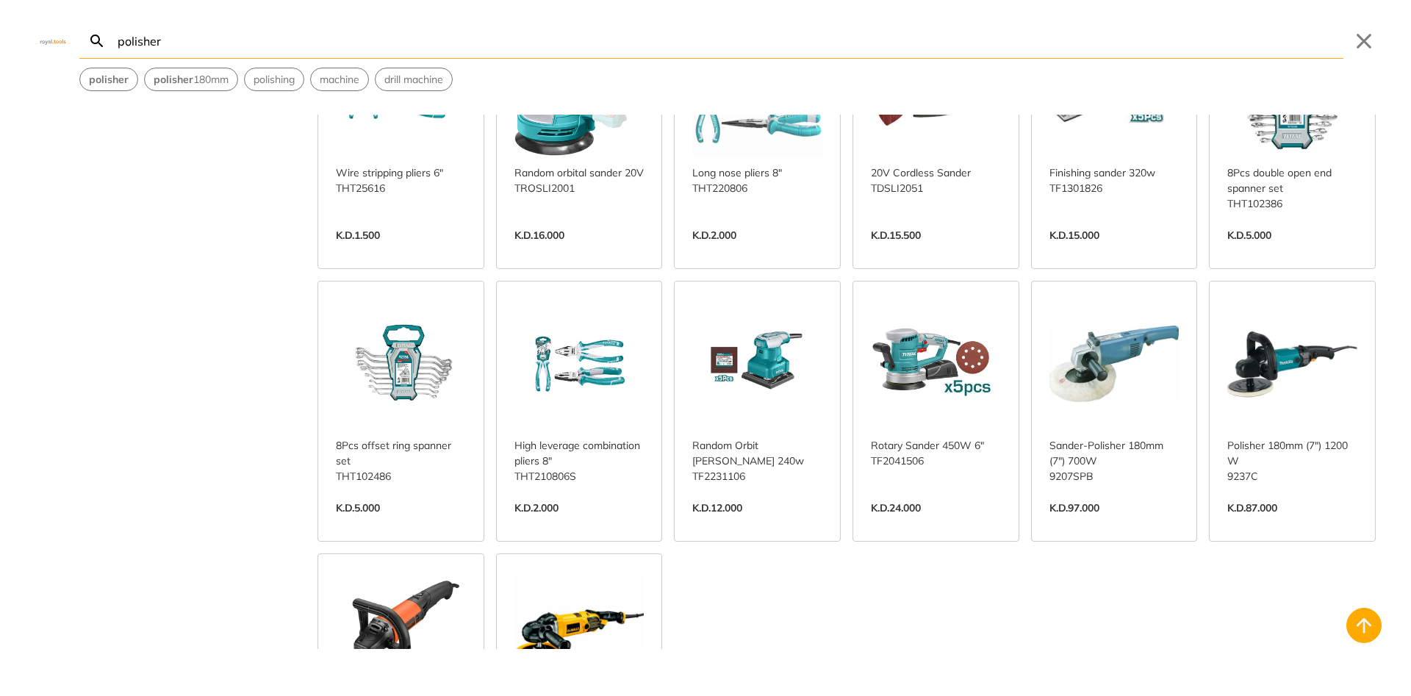  I want to click on button: Select suggestion: machine, so click(339, 79).